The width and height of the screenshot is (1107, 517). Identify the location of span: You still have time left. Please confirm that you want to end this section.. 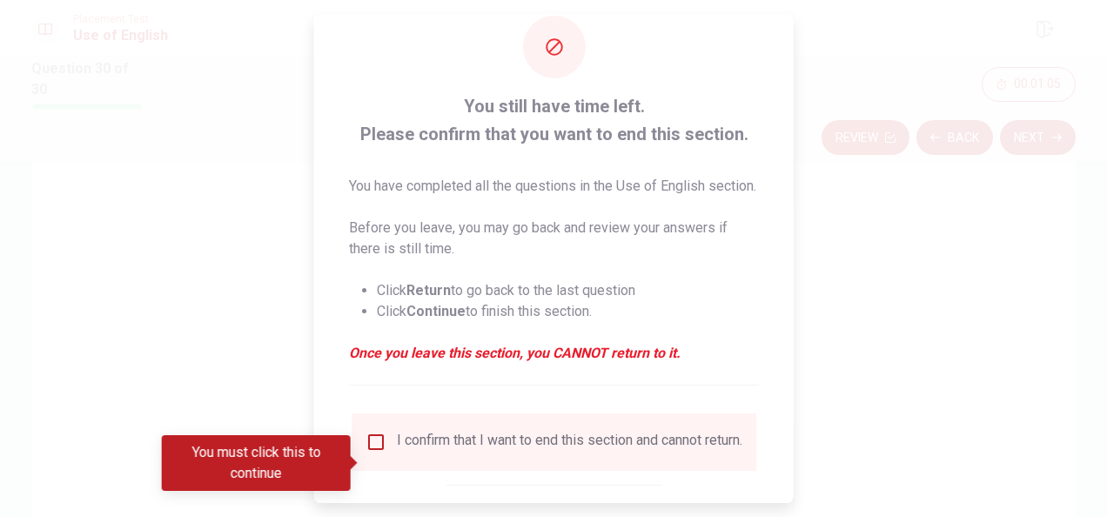
(553, 120).